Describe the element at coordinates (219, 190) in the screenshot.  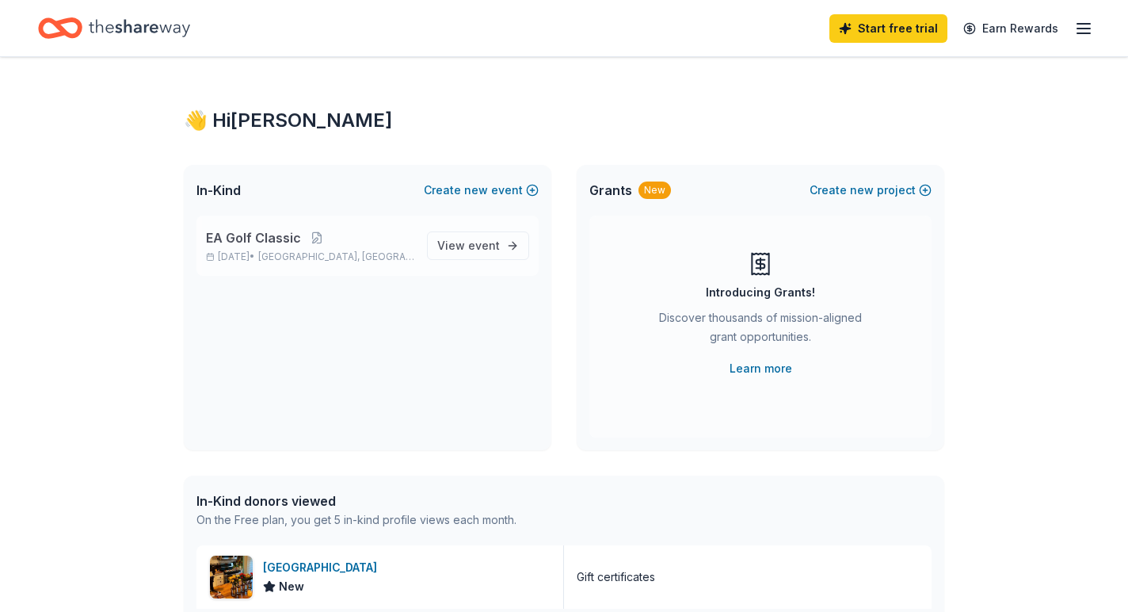
I see `span: In-Kind` at that location.